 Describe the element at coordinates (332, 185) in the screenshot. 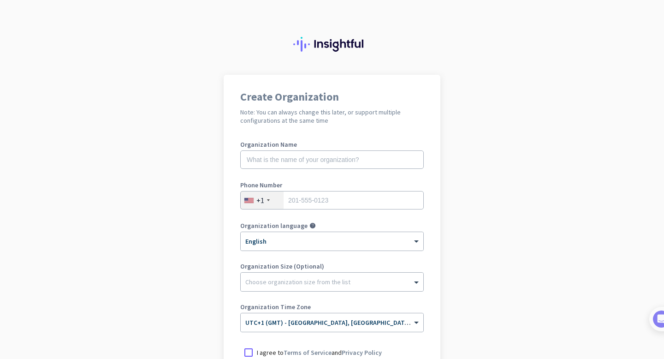

I see `label: Phone Number` at that location.